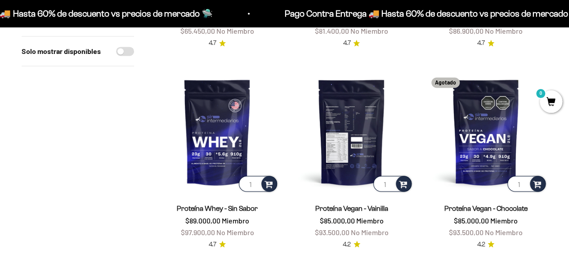  Describe the element at coordinates (332, 31) in the screenshot. I see `span: $81.400,00` at that location.